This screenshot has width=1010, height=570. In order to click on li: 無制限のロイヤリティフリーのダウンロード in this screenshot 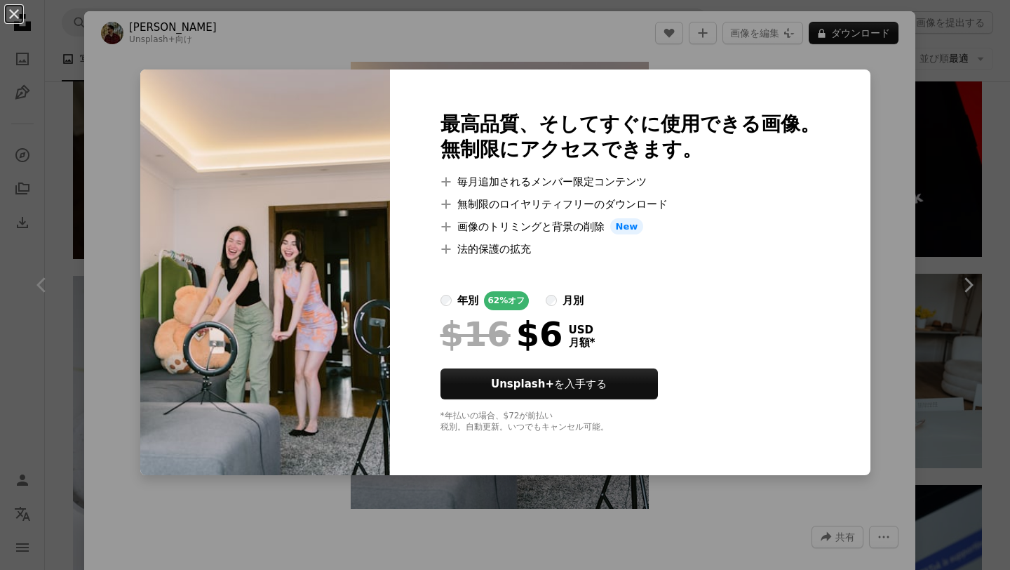, I will do `click(630, 204)`.